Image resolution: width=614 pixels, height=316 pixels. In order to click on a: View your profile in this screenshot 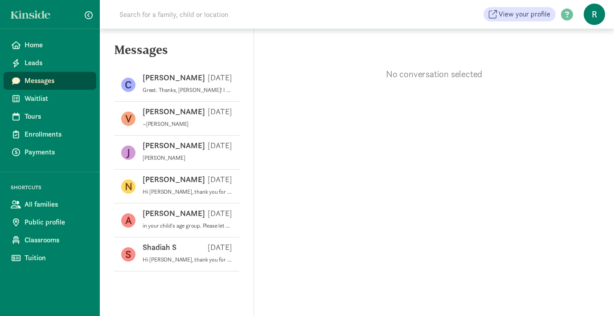, I will do `click(520, 14)`.